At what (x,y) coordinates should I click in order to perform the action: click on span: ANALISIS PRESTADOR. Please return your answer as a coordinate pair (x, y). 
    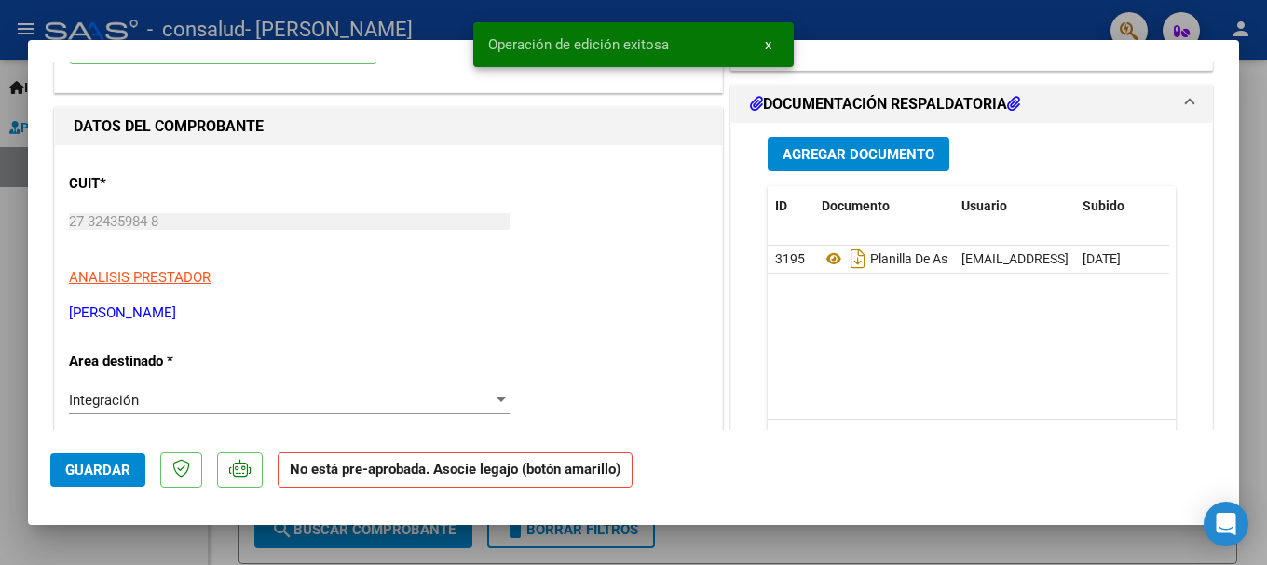
    Looking at the image, I should click on (140, 278).